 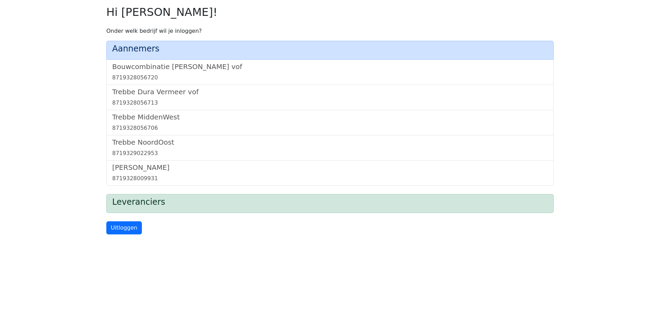 What do you see at coordinates (330, 31) in the screenshot?
I see `p: Onder welk bedrijf wil je inloggen?` at bounding box center [330, 31].